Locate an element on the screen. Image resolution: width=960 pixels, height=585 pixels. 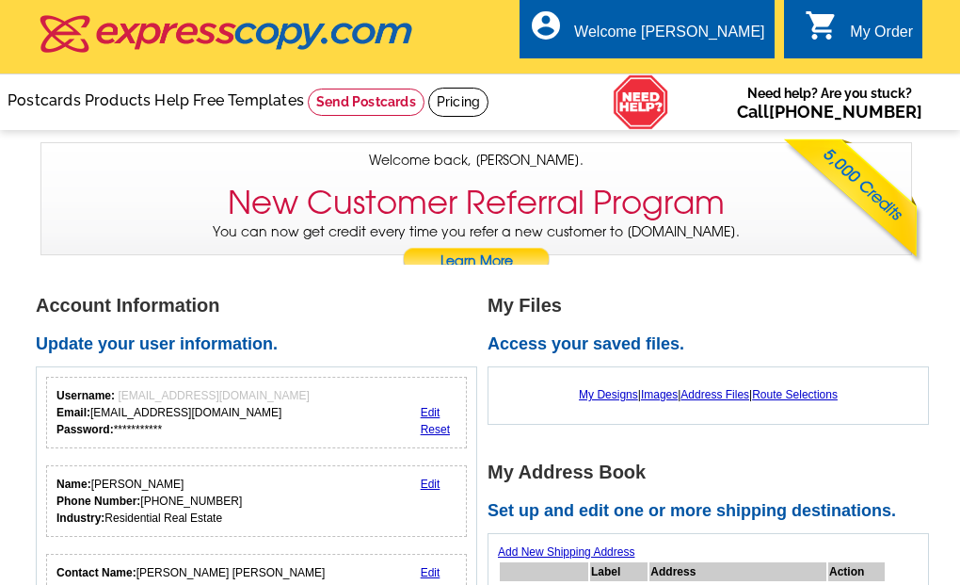
a: Learn More is located at coordinates (476, 262).